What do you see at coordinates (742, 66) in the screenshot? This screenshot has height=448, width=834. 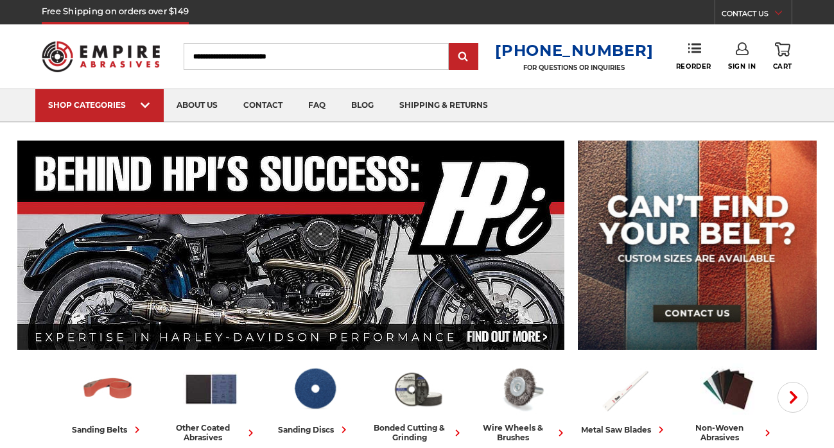 I see `span: Sign In` at bounding box center [742, 66].